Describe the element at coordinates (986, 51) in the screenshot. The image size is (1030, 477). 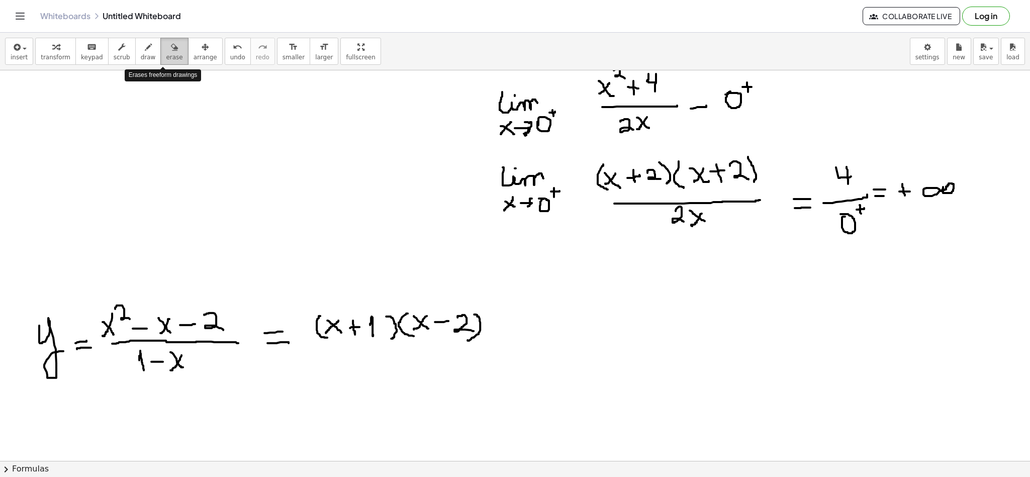
I see `button: save` at that location.